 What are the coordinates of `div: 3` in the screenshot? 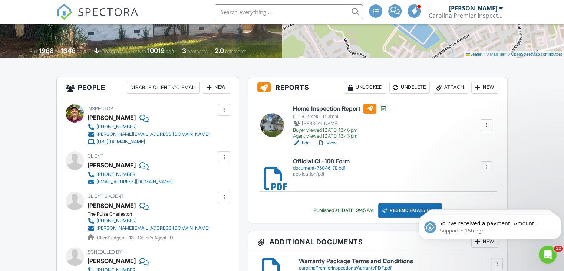 It's located at (184, 50).